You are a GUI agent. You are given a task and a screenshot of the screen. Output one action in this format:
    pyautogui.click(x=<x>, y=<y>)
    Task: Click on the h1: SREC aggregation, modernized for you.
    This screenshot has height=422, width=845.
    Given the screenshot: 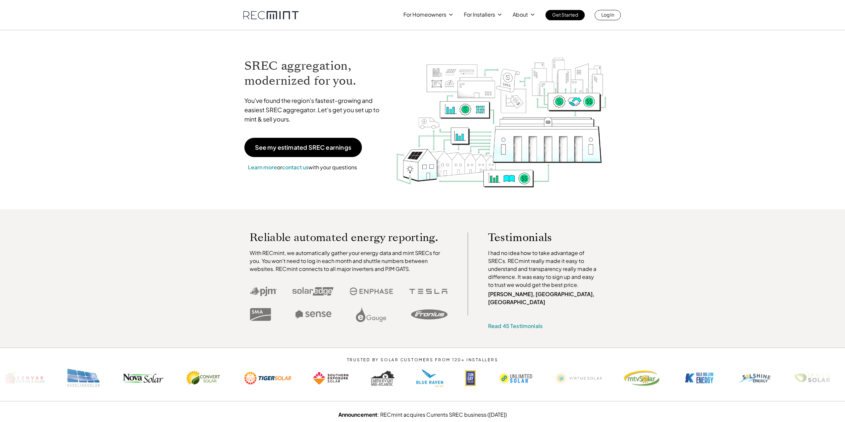 What is the action you would take?
    pyautogui.click(x=315, y=73)
    